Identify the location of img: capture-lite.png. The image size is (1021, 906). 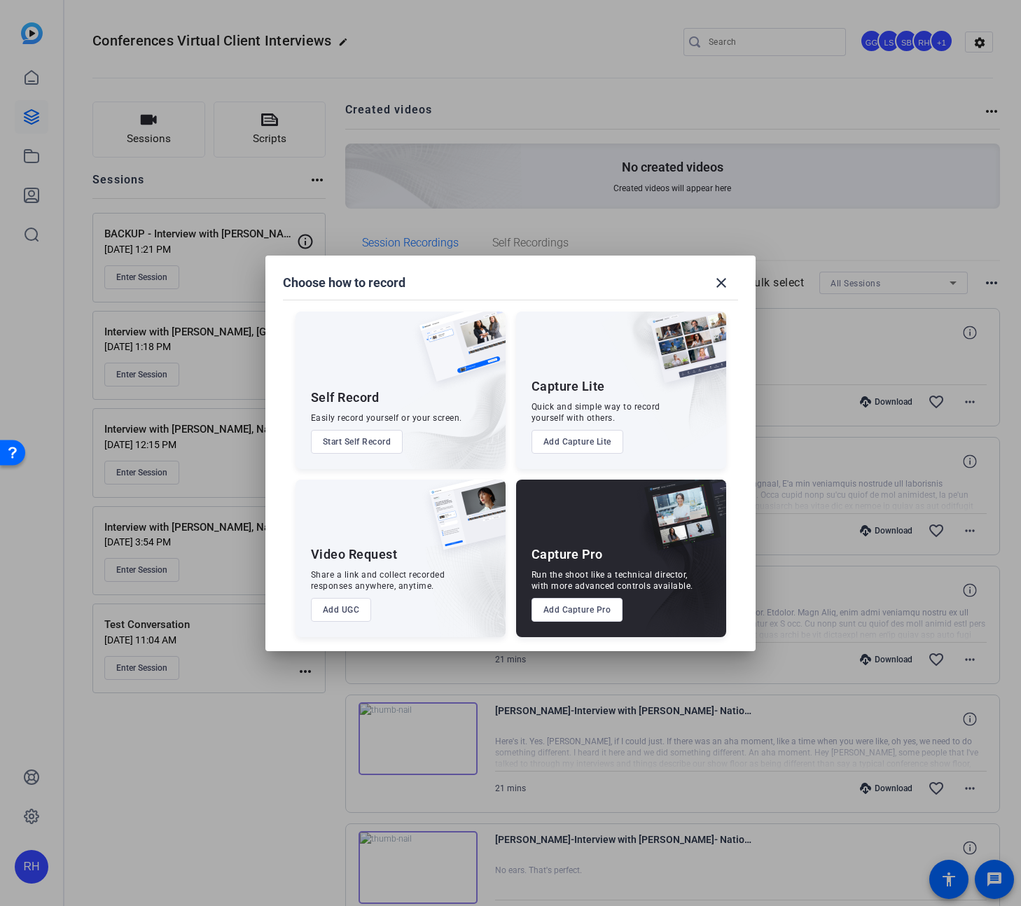
(683, 354).